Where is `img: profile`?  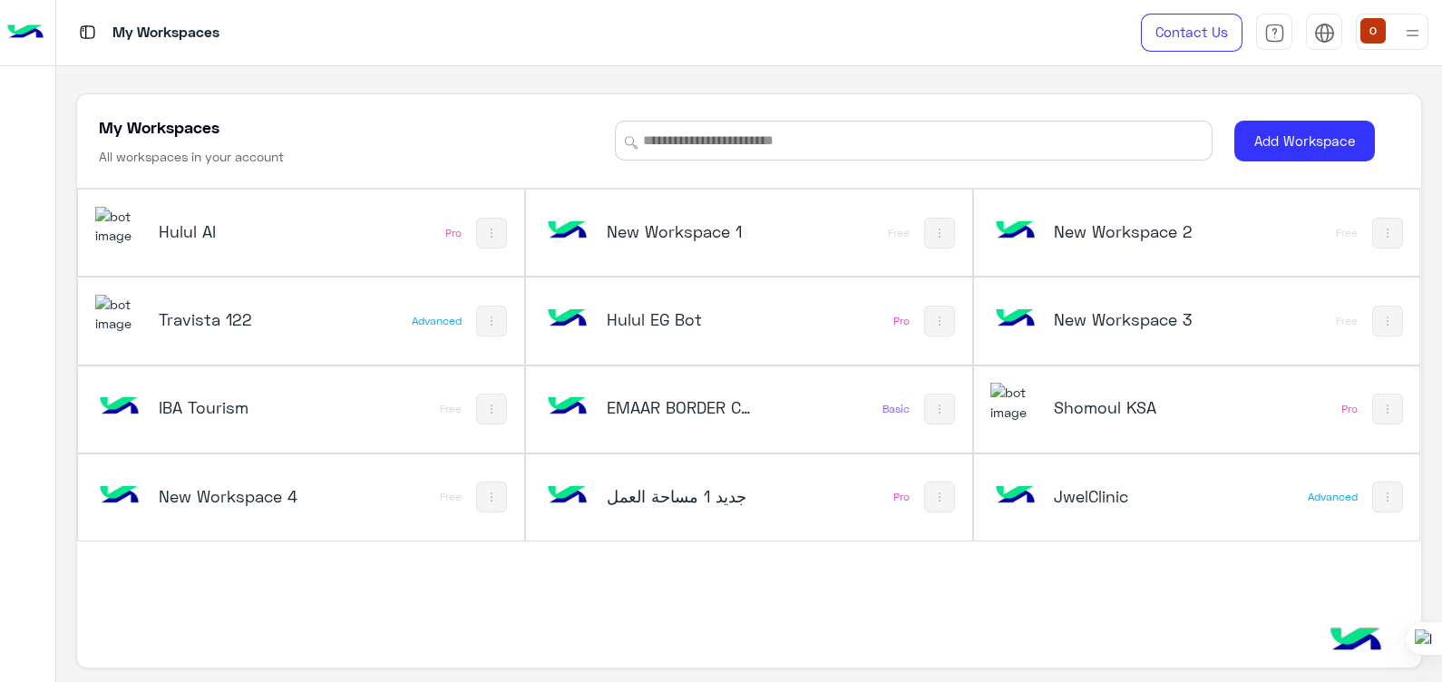
img: profile is located at coordinates (1412, 33).